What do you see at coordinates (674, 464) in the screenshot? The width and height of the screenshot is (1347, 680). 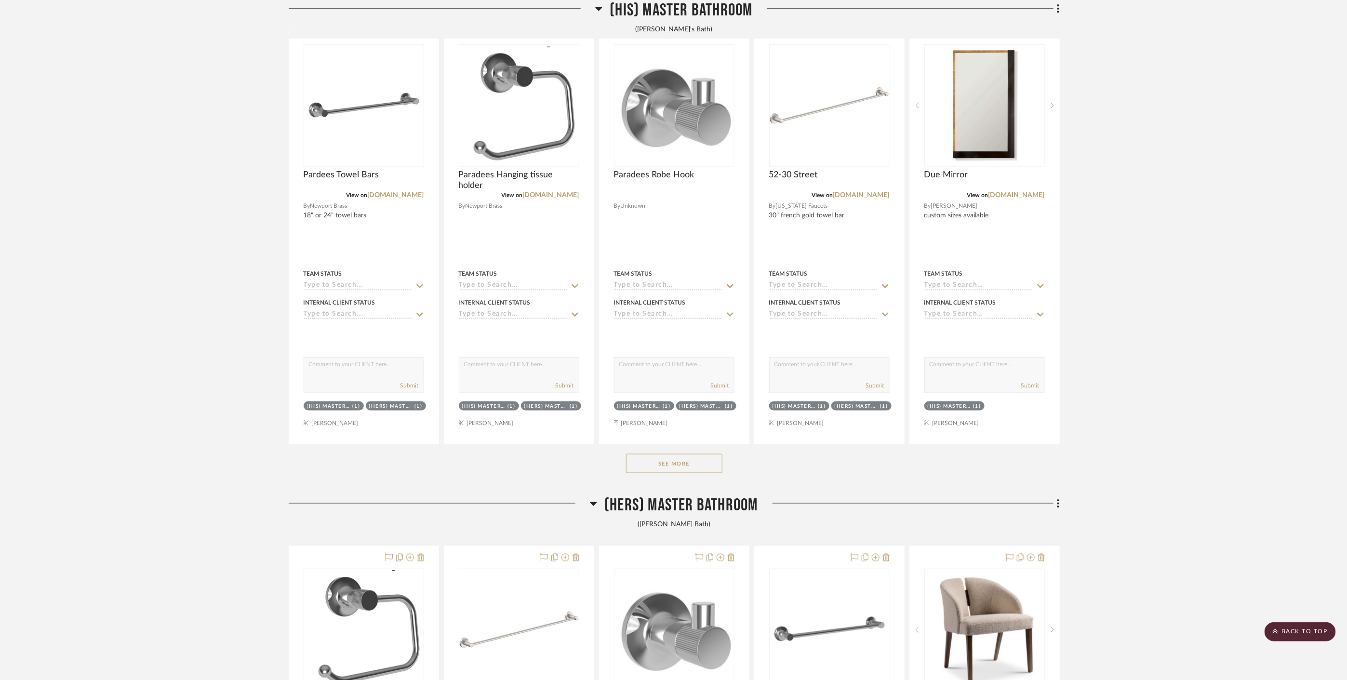 I see `button: See More` at bounding box center [674, 464].